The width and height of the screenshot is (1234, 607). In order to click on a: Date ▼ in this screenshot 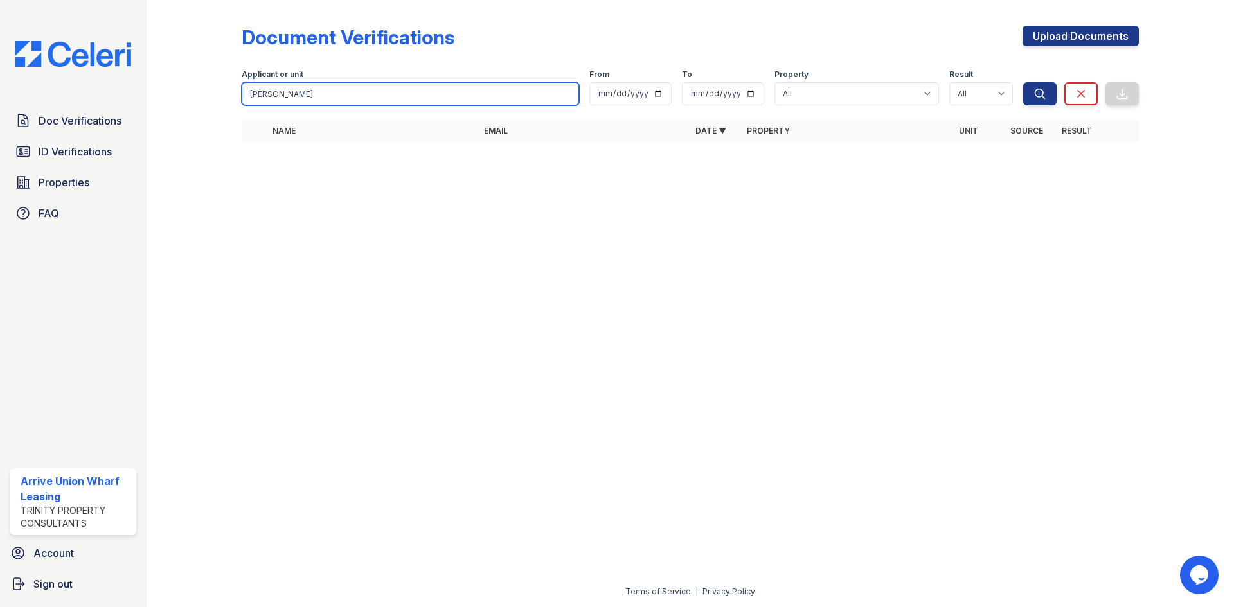, I will do `click(711, 130)`.